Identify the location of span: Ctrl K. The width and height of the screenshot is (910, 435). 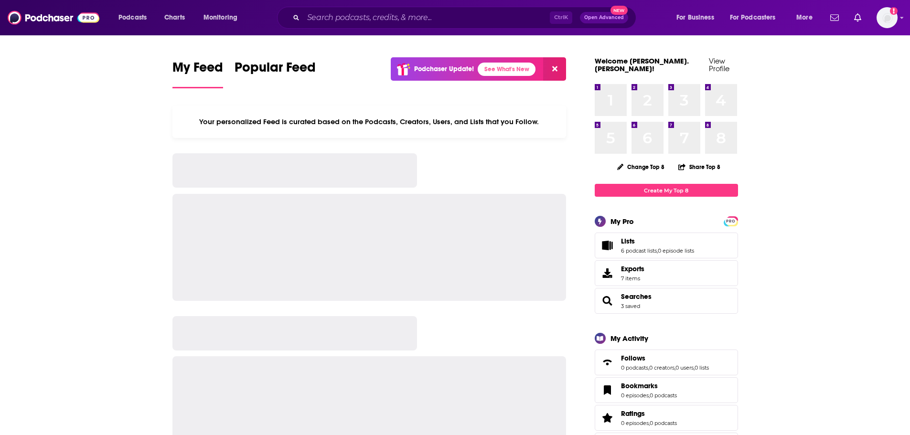
(561, 18).